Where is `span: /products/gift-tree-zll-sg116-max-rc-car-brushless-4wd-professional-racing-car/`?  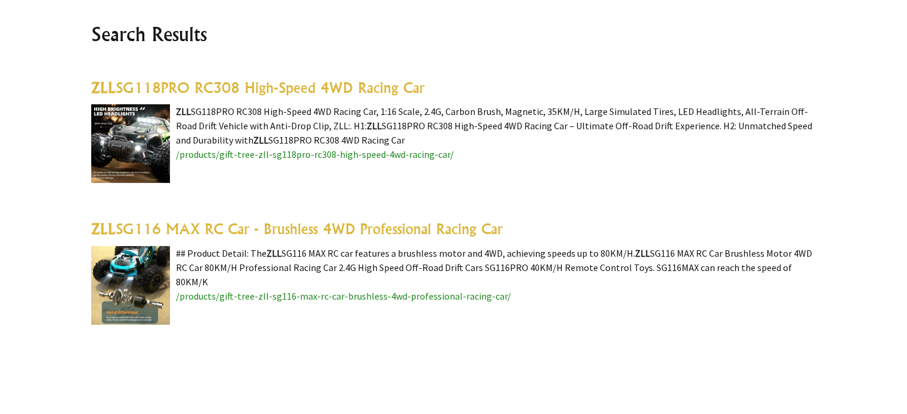 span: /products/gift-tree-zll-sg116-max-rc-car-brushless-4wd-professional-racing-car/ is located at coordinates (343, 296).